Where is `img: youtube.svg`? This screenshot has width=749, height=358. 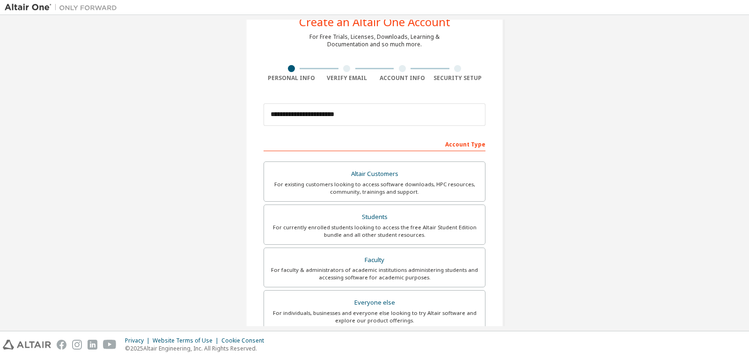
img: youtube.svg is located at coordinates (110, 345).